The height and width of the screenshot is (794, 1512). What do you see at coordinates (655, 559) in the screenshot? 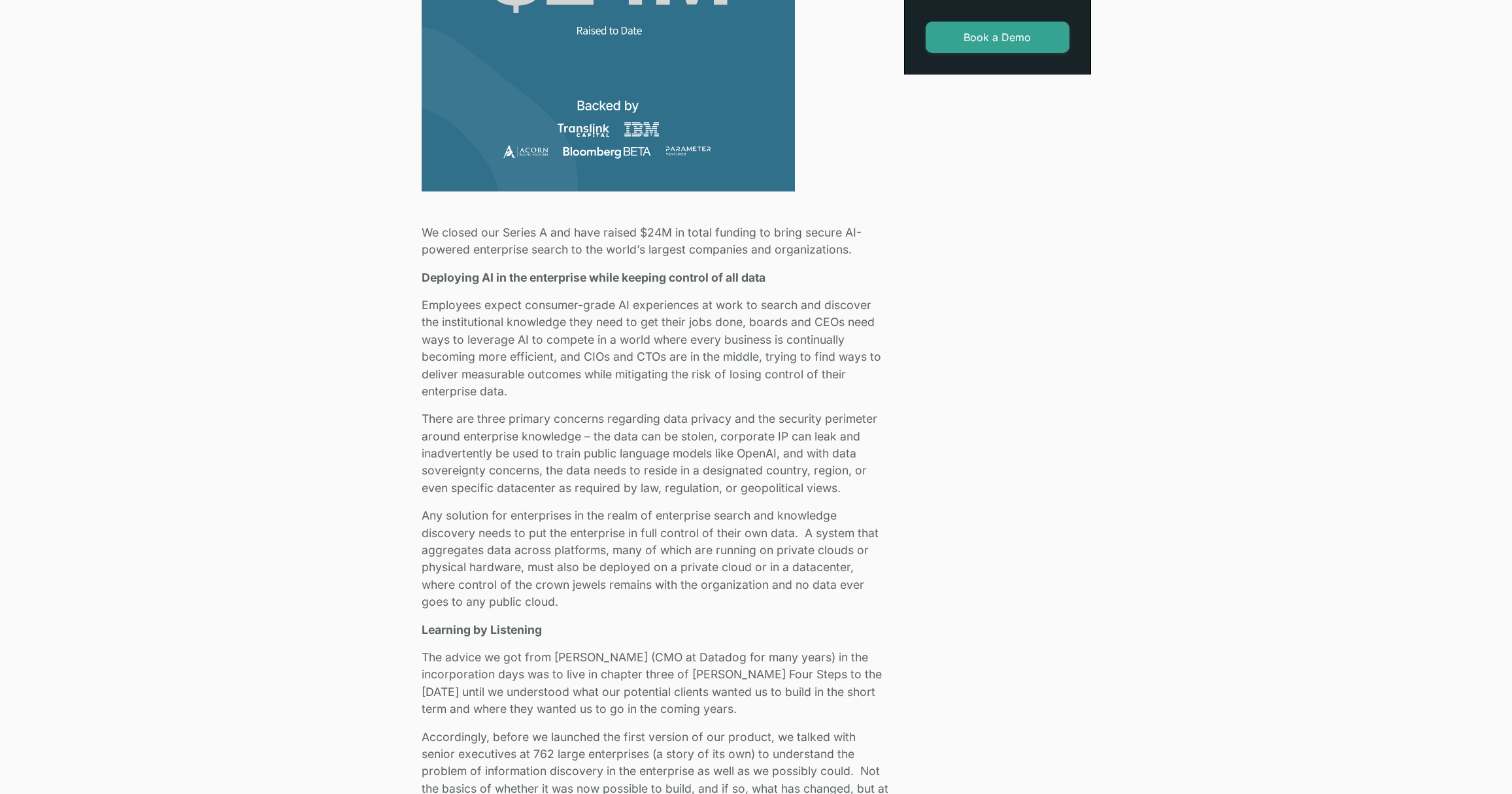
I see `p: Any solution for enterprises in the realm of enterprise search and knowledge discovery needs to p...` at bounding box center [655, 559].